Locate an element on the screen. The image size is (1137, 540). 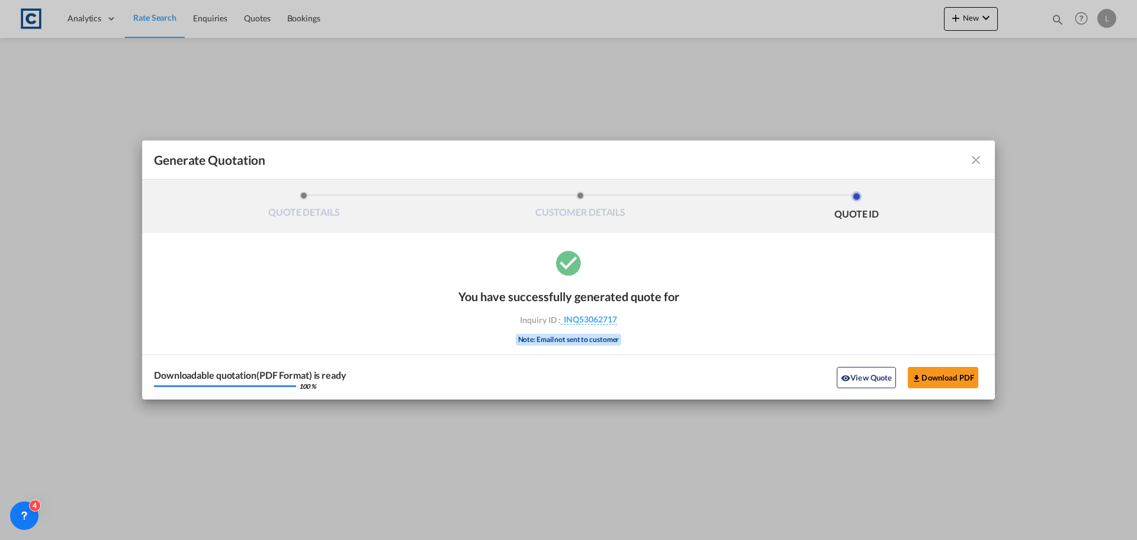
span: INQ53062717 is located at coordinates (589, 319).